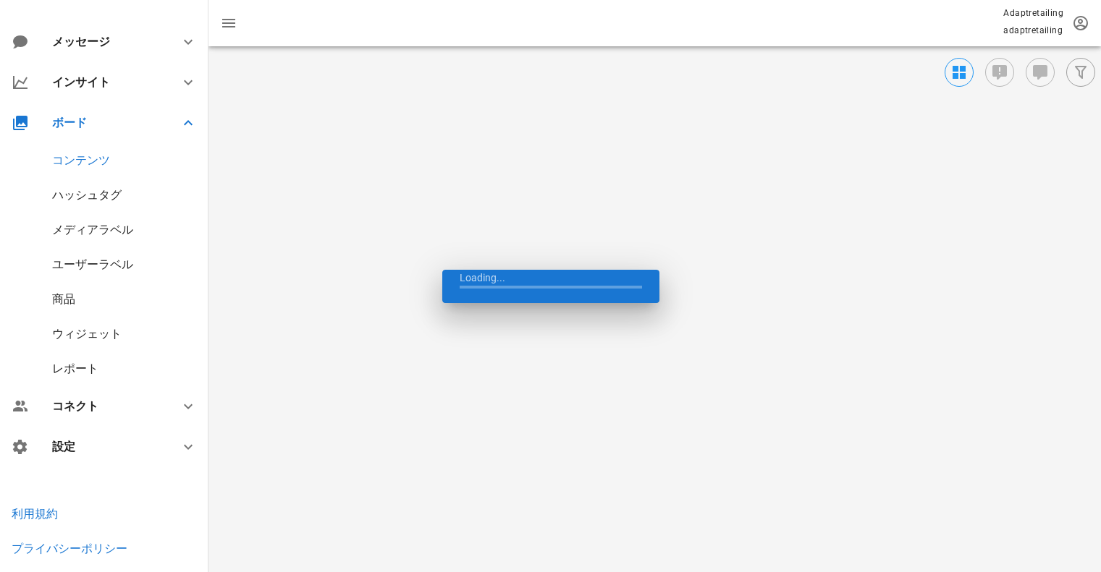 The height and width of the screenshot is (572, 1101). Describe the element at coordinates (87, 195) in the screenshot. I see `div: ハッシュタグ` at that location.